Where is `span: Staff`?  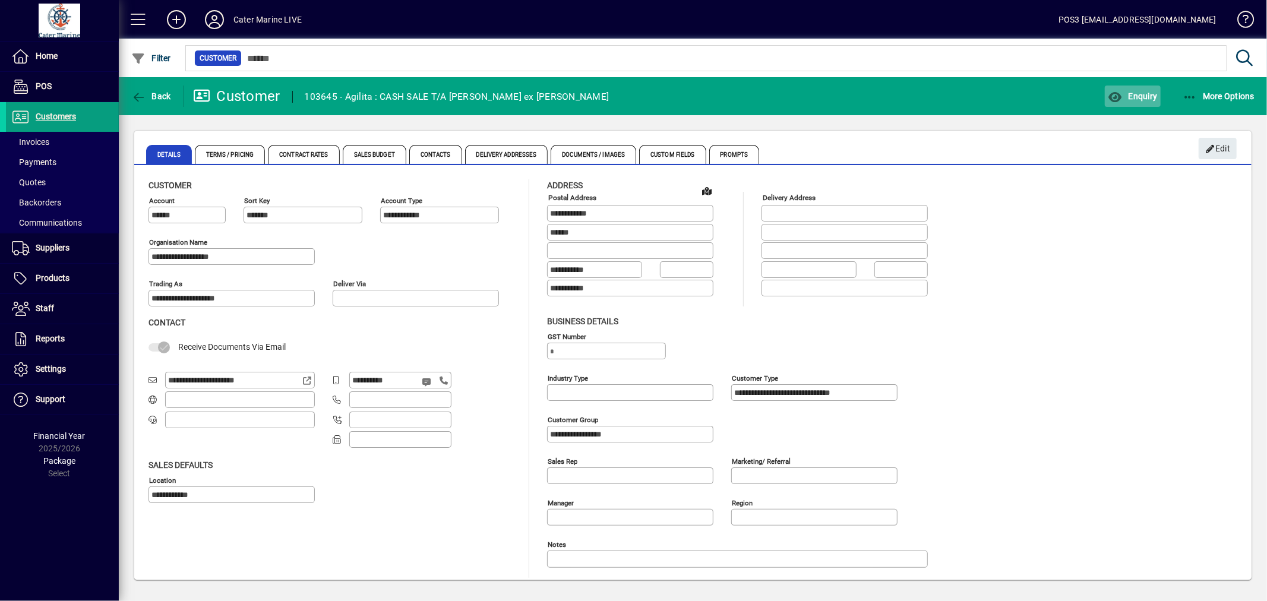 span: Staff is located at coordinates (45, 308).